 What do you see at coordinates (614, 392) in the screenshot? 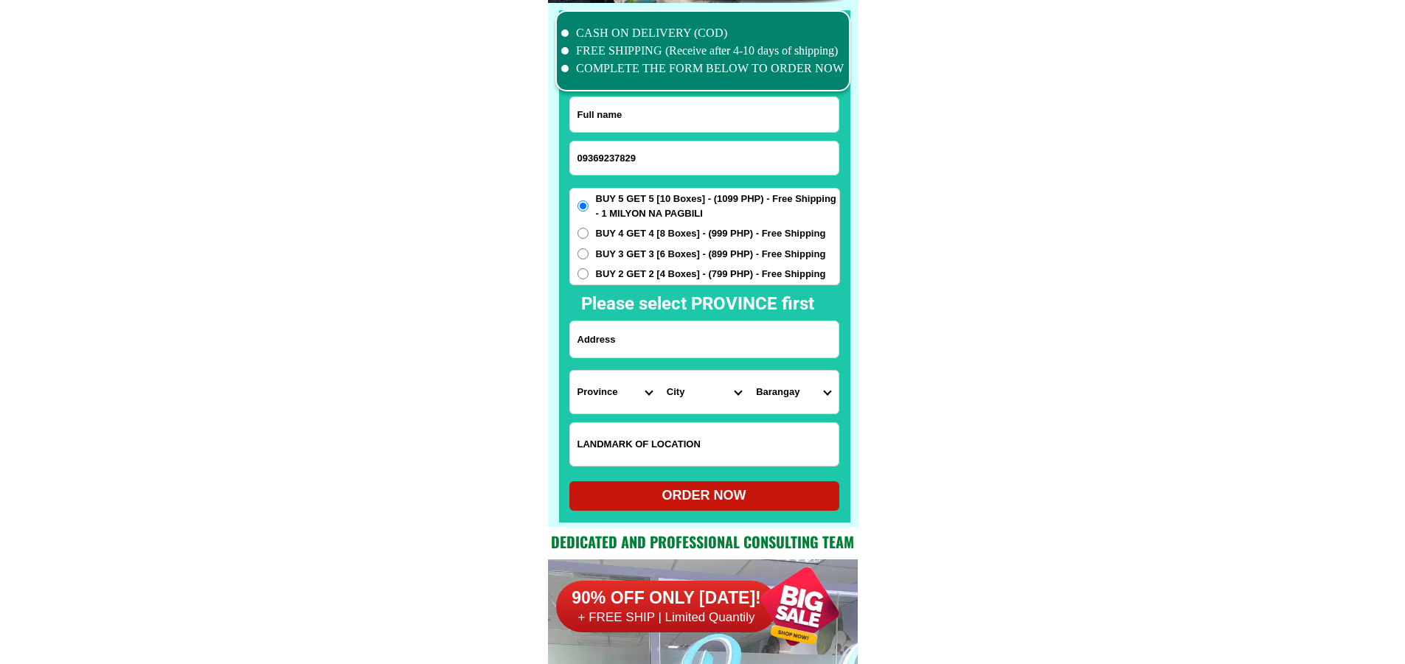
I see `select: Select province` at bounding box center [614, 392].